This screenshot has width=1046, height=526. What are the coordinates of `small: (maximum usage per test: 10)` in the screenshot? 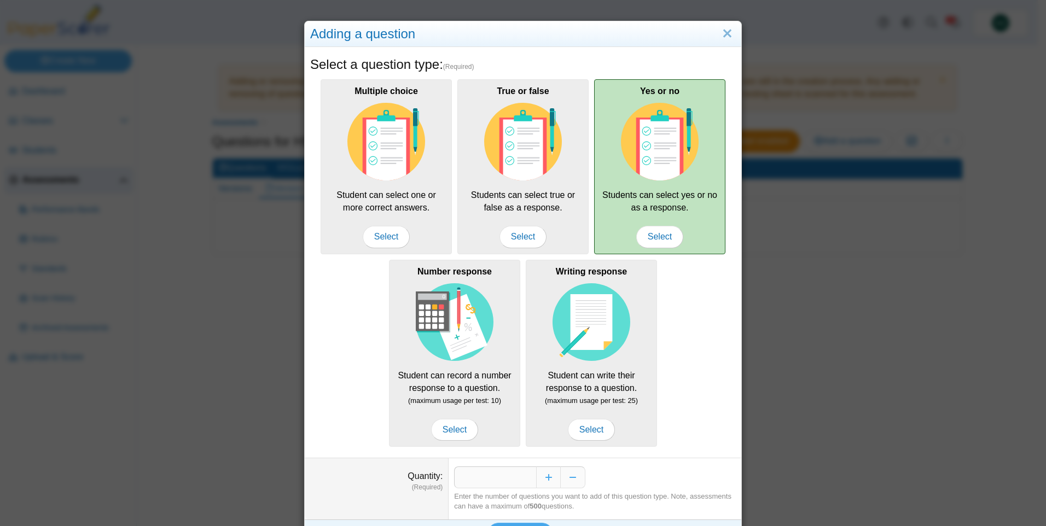 It's located at (455, 400).